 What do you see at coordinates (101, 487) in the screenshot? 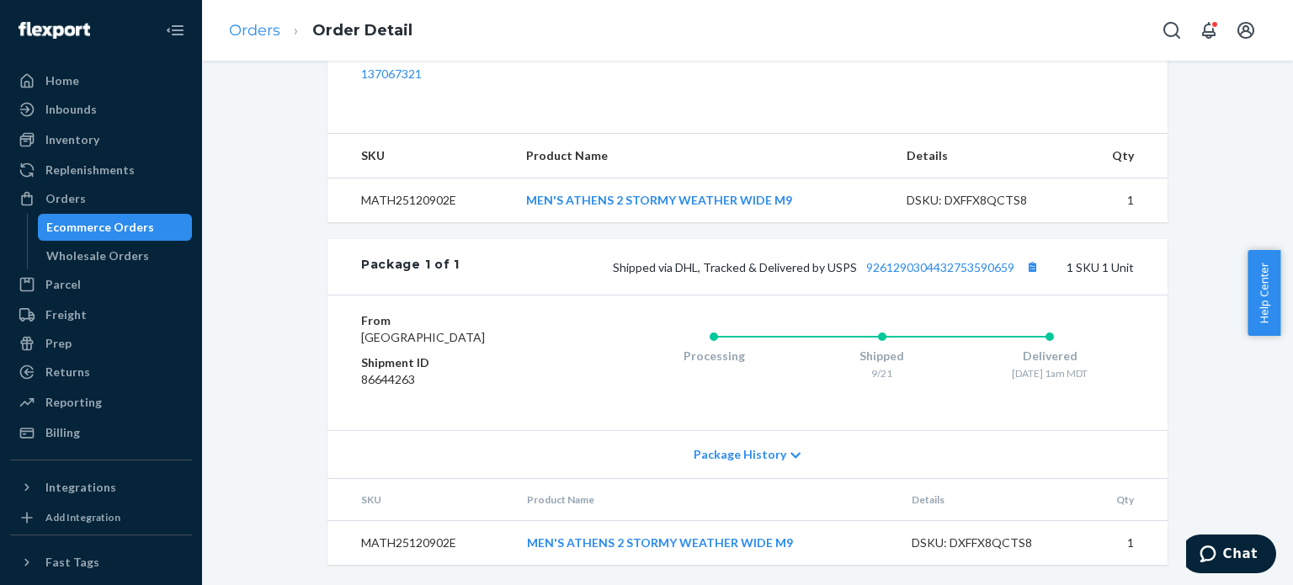
I see `button: Integrations` at bounding box center [101, 487].